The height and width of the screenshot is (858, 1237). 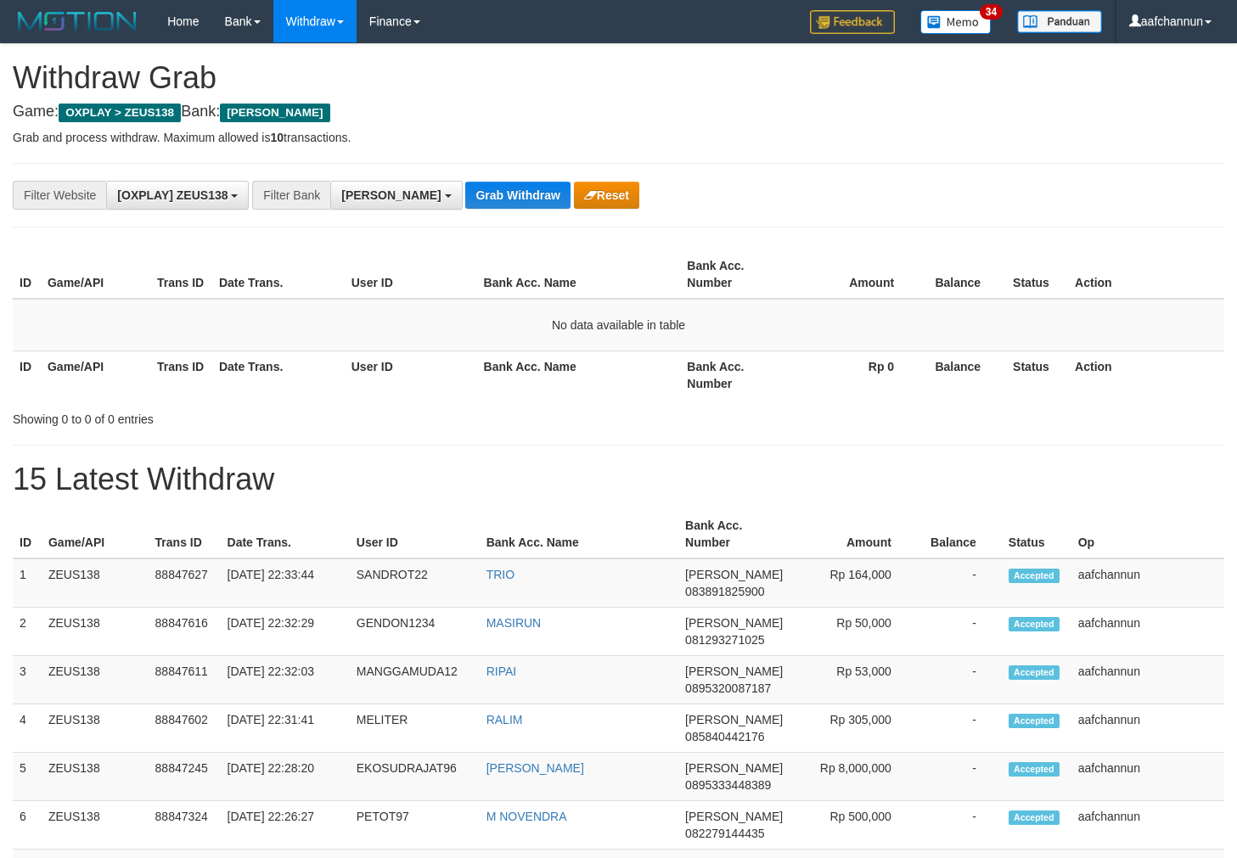 I want to click on td: 88847602, so click(x=184, y=728).